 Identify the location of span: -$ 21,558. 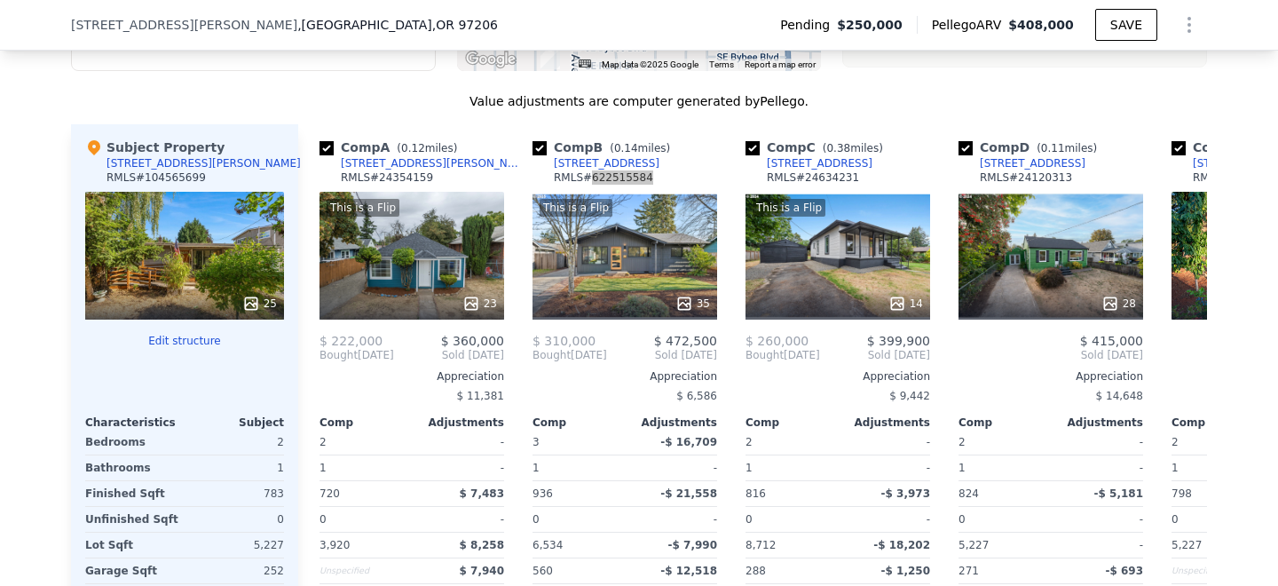
(689, 493).